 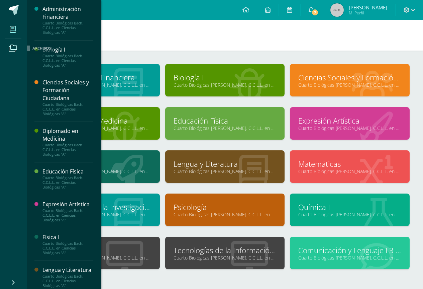 What do you see at coordinates (68, 135) in the screenshot?
I see `div: Diplomado en Medicina` at bounding box center [68, 135].